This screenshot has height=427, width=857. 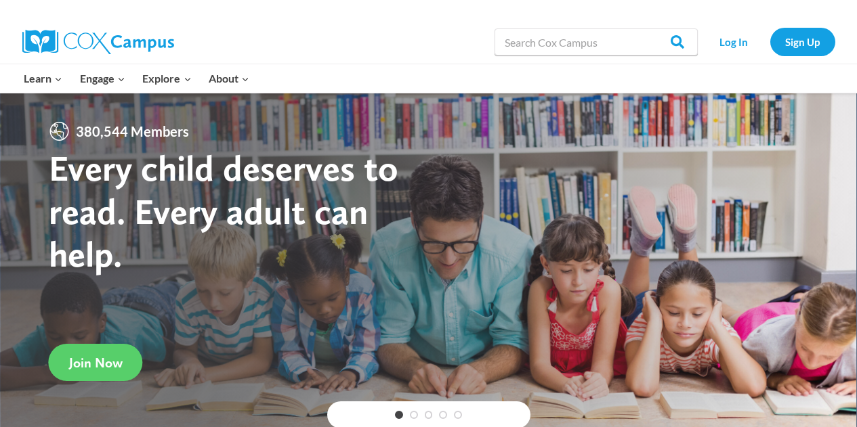 I want to click on span: 380,544 Members, so click(x=132, y=131).